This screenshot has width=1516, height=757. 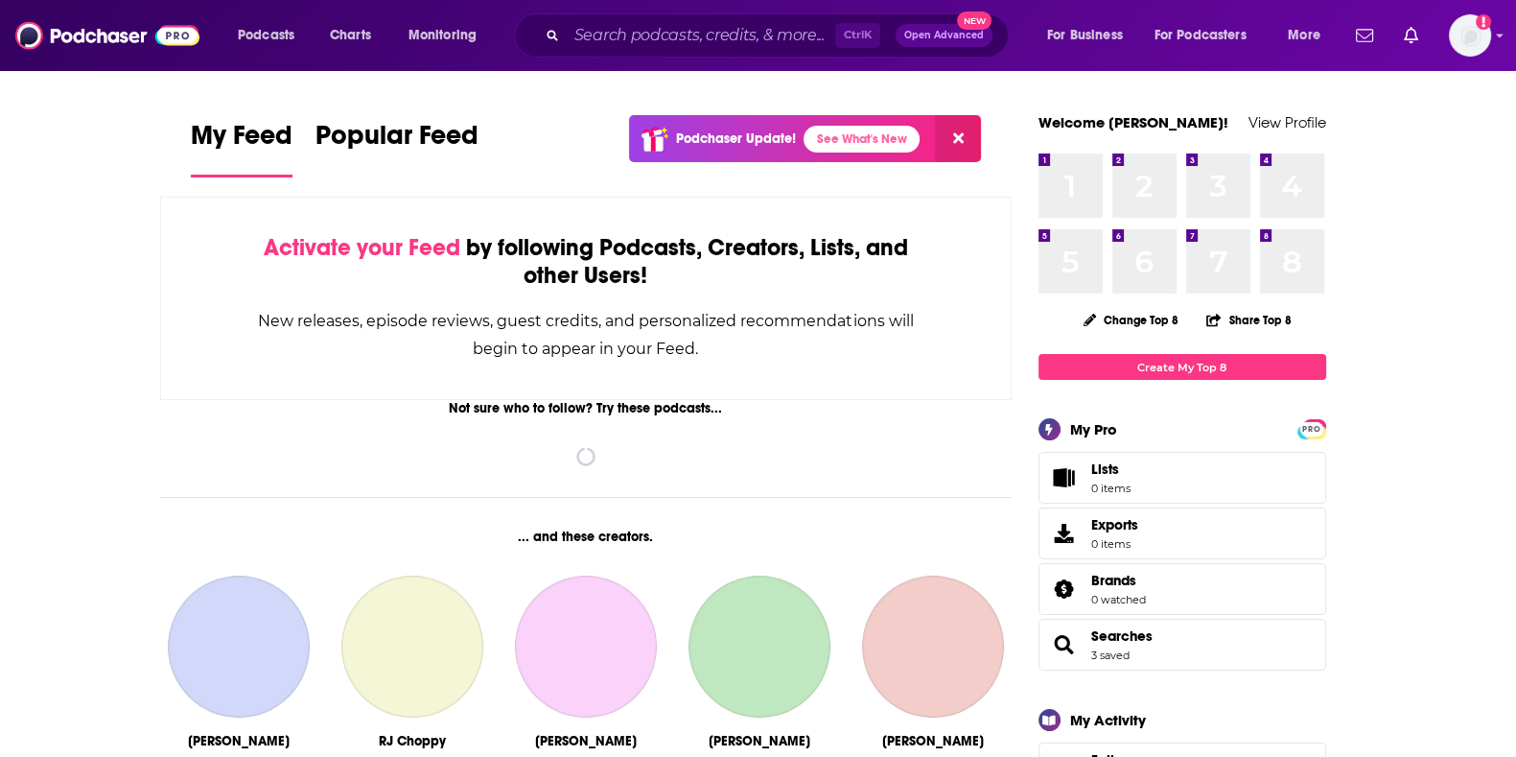 I want to click on div: New releases, episode reviews, guest credits, and personalized recommendations will begin to appe..., so click(x=586, y=335).